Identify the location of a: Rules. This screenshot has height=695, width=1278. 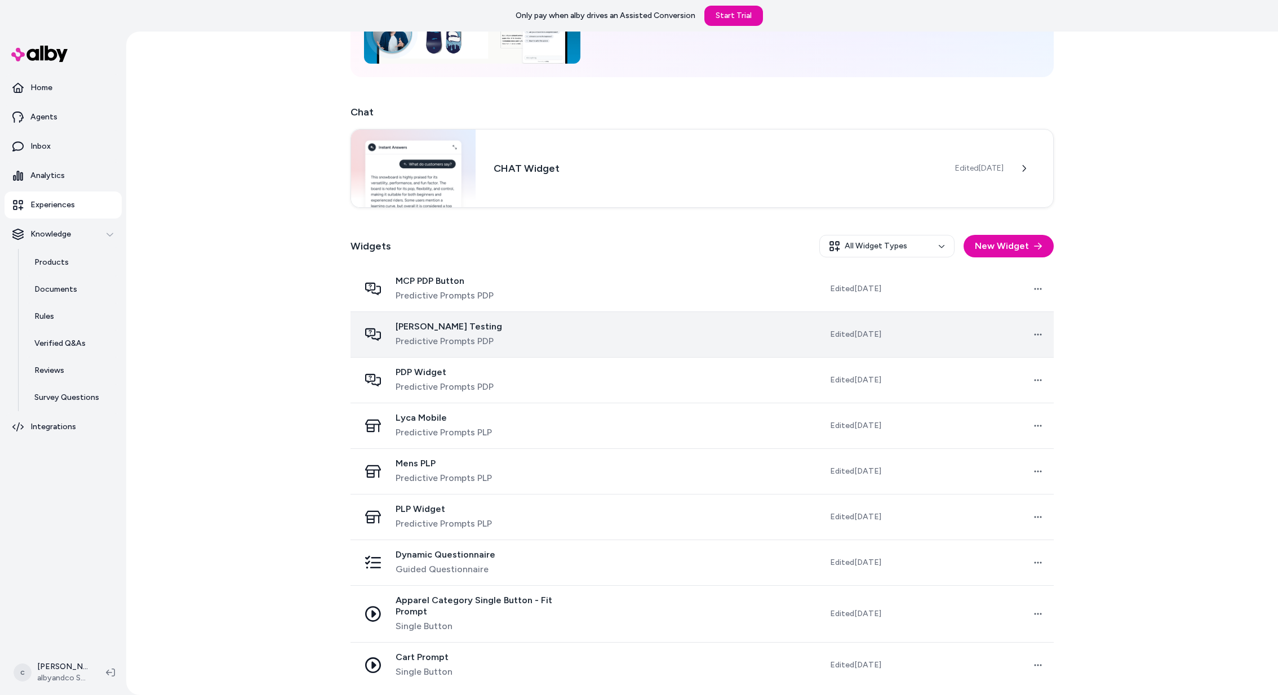
(72, 317).